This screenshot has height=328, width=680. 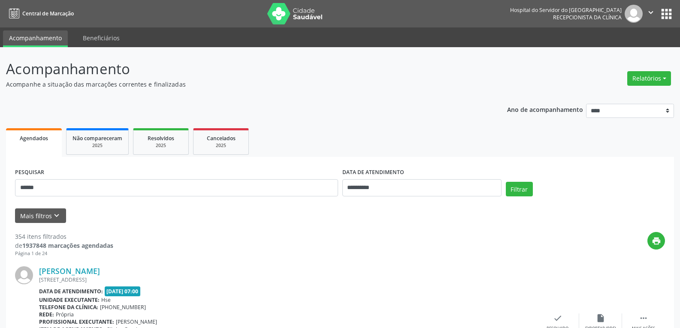 I want to click on div: Página 1 de 24, so click(x=64, y=253).